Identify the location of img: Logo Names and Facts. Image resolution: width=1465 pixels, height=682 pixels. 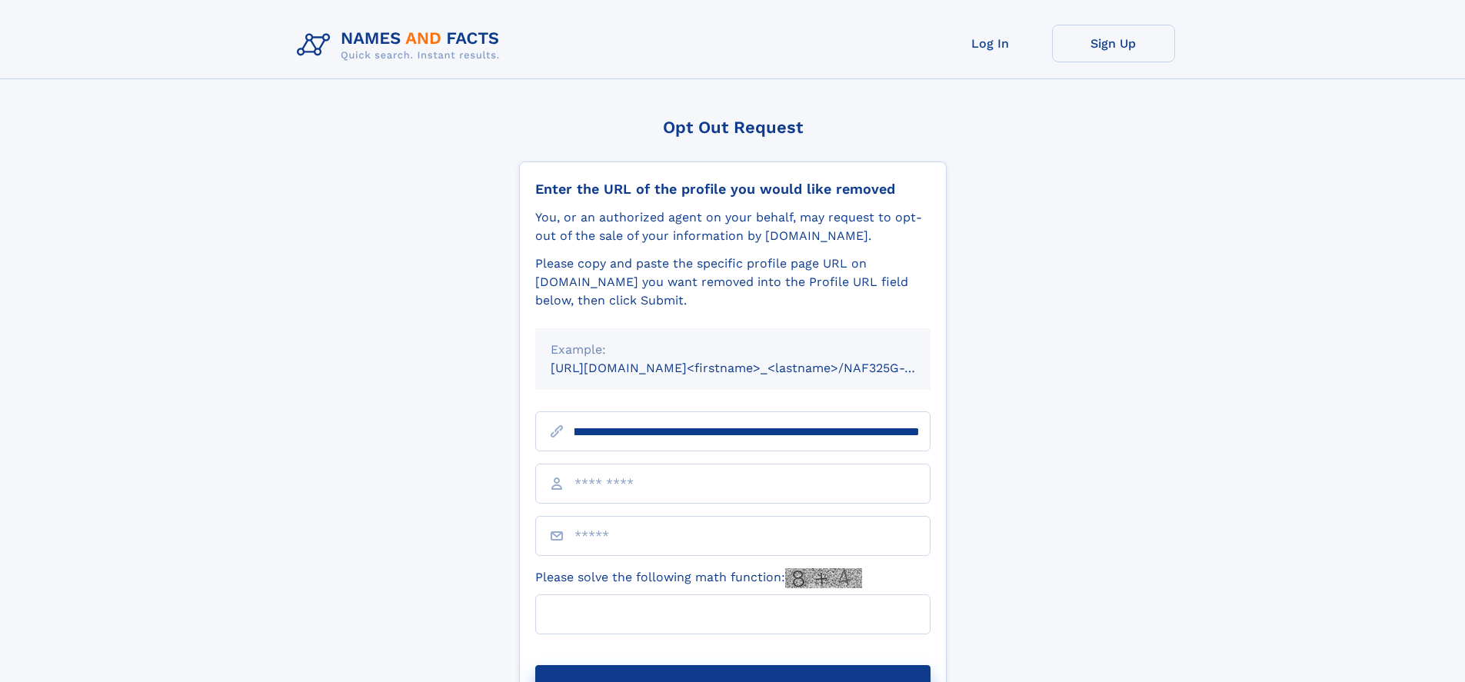
(402, 45).